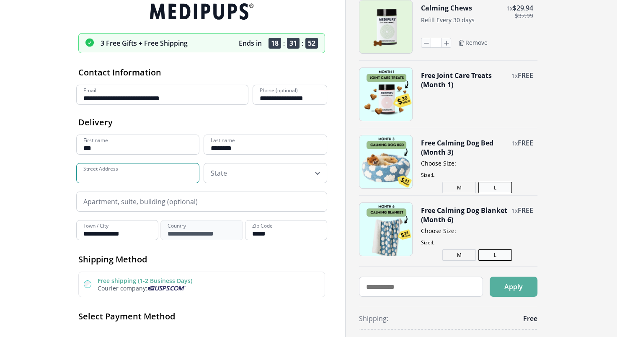 The image size is (617, 337). What do you see at coordinates (524, 16) in the screenshot?
I see `span: $ 37.99` at bounding box center [524, 16].